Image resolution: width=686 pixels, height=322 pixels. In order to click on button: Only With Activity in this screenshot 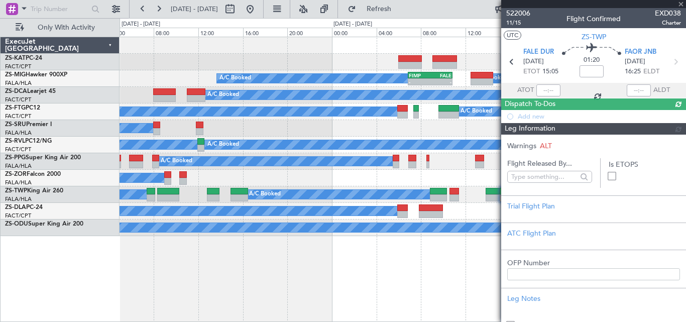, I will do `click(60, 28)`.